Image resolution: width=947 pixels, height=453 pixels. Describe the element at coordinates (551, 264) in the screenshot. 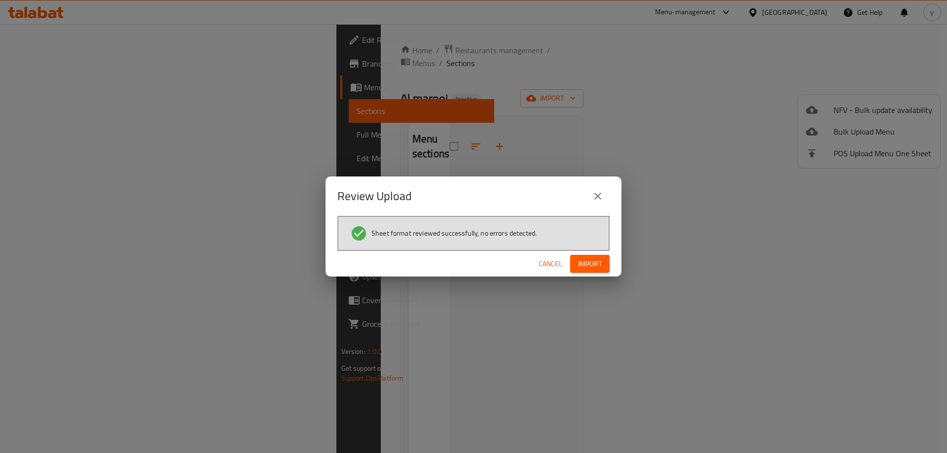

I see `span: Cancel` at that location.